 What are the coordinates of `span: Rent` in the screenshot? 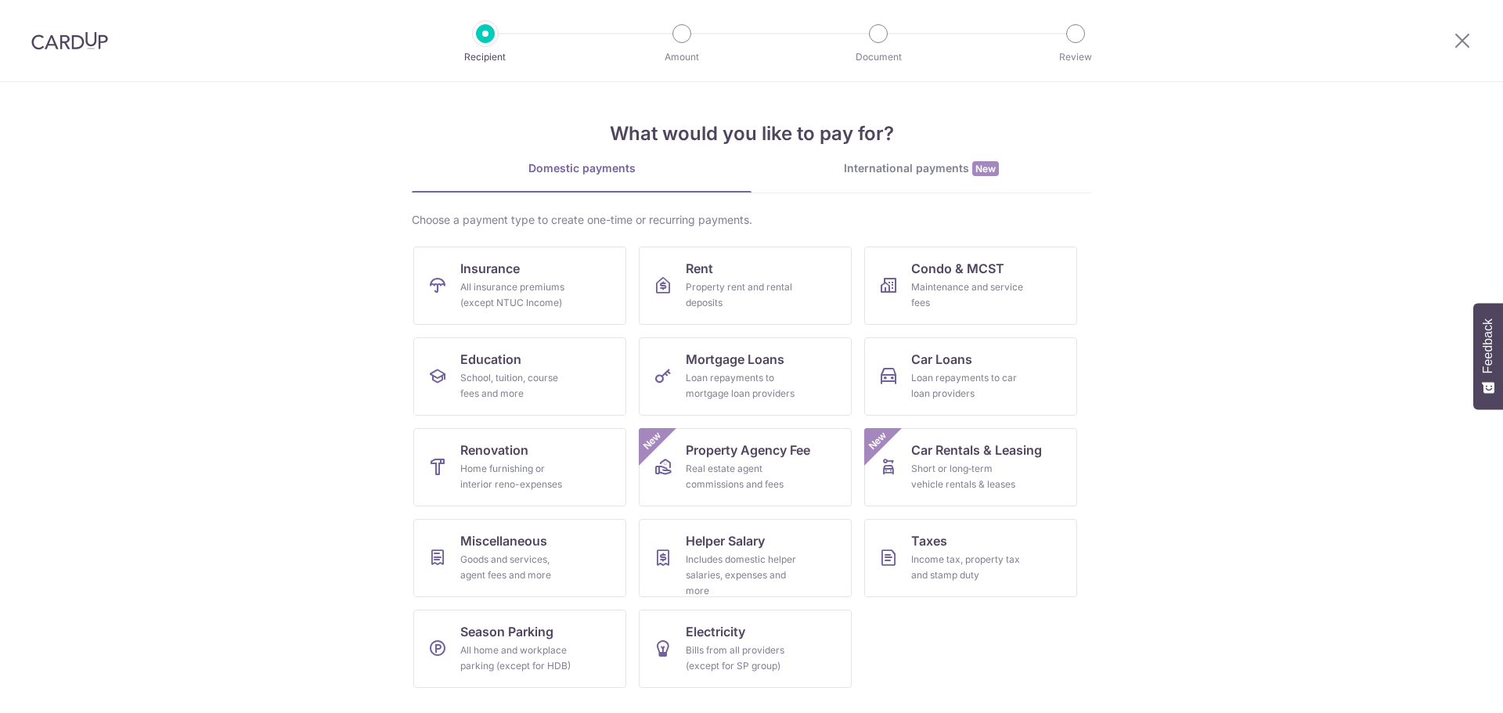 It's located at (699, 269).